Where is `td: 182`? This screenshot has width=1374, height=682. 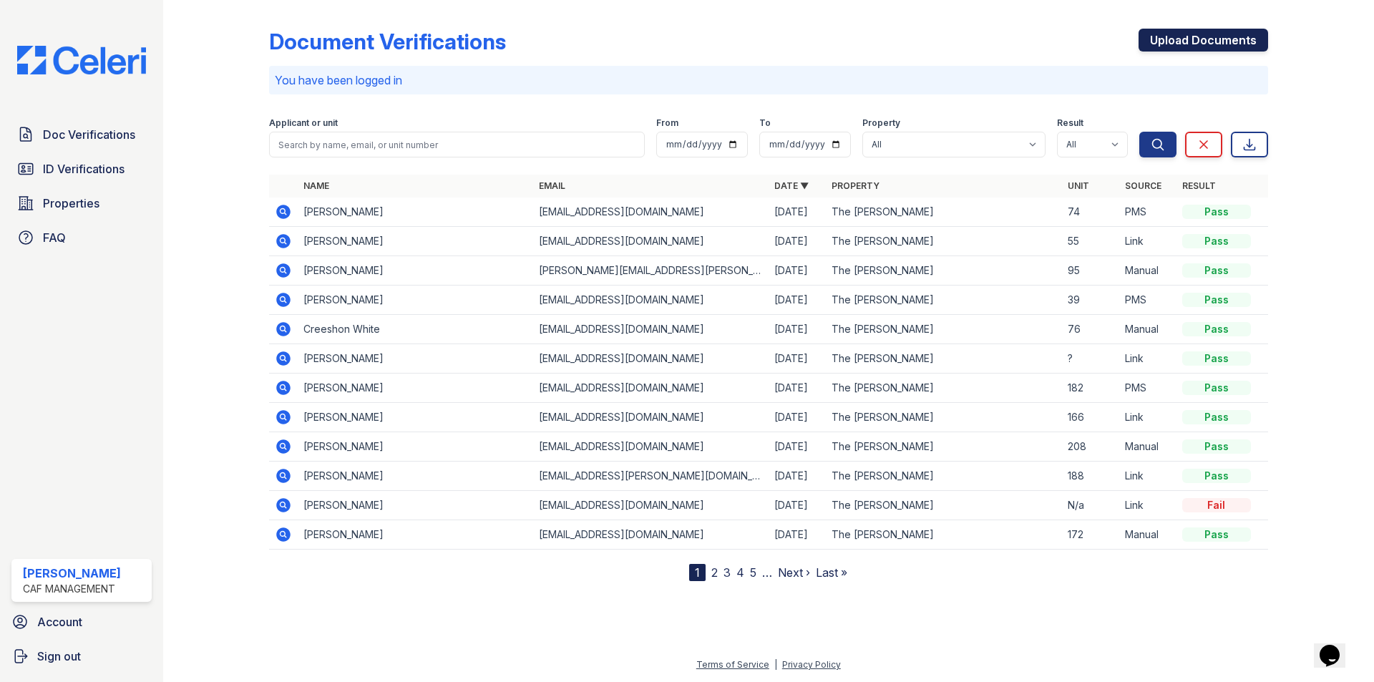
td: 182 is located at coordinates (1091, 388).